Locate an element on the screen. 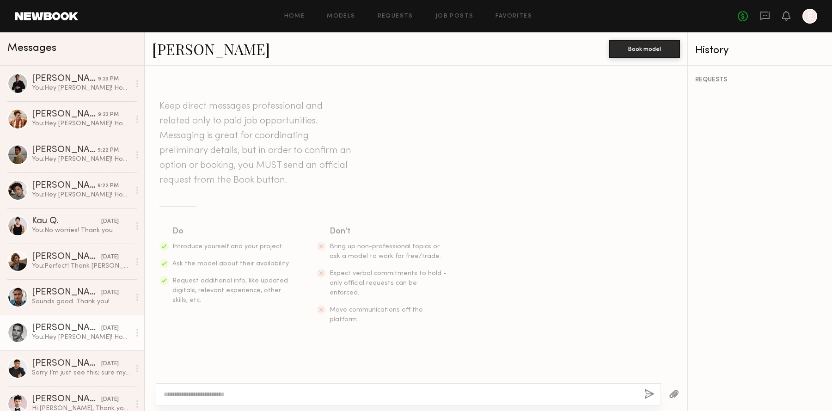 Image resolution: width=832 pixels, height=411 pixels. div: Sounds good. Thank you! is located at coordinates (81, 301).